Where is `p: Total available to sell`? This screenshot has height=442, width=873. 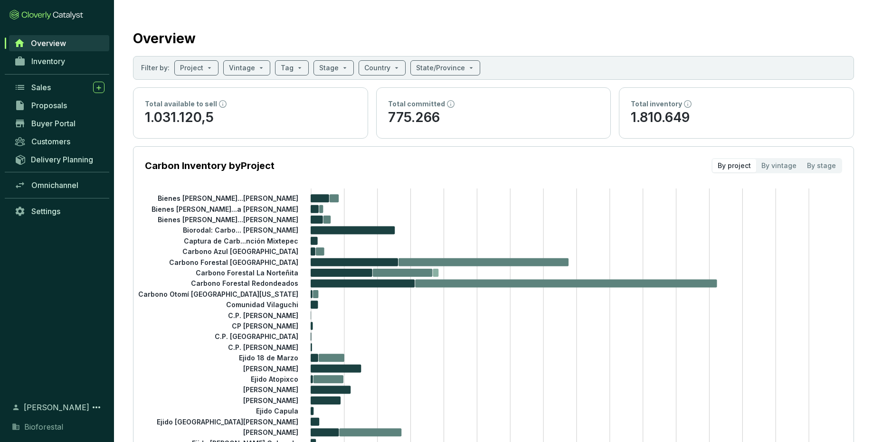
p: Total available to sell is located at coordinates (181, 104).